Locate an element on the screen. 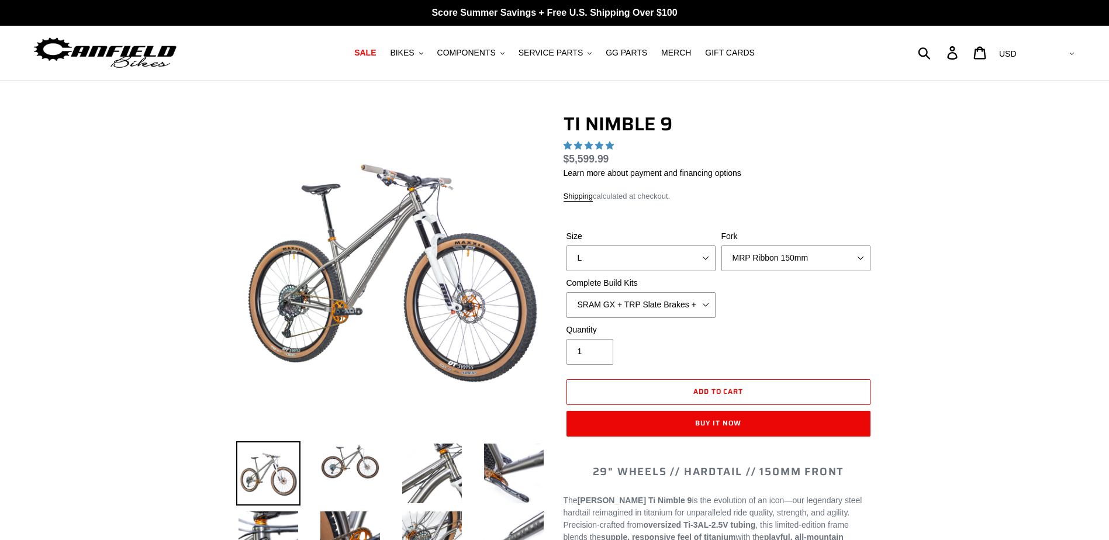 Image resolution: width=1109 pixels, height=540 pixels. img: Canfield Bikes is located at coordinates (105, 53).